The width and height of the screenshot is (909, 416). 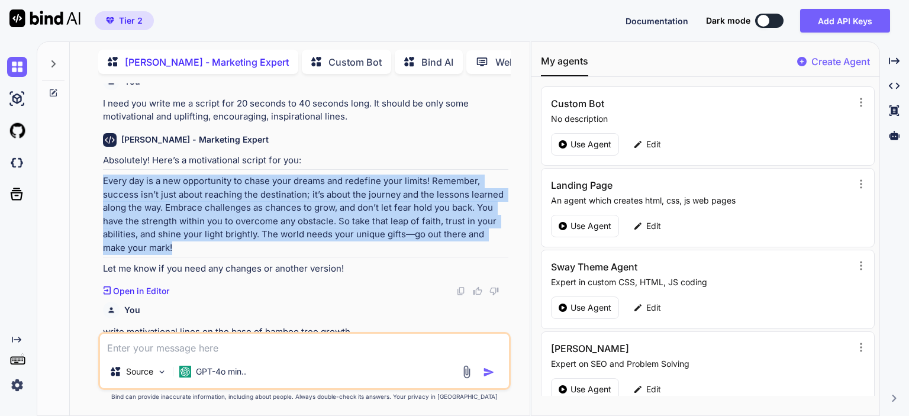 What do you see at coordinates (845, 21) in the screenshot?
I see `button: Add API Keys` at bounding box center [845, 21].